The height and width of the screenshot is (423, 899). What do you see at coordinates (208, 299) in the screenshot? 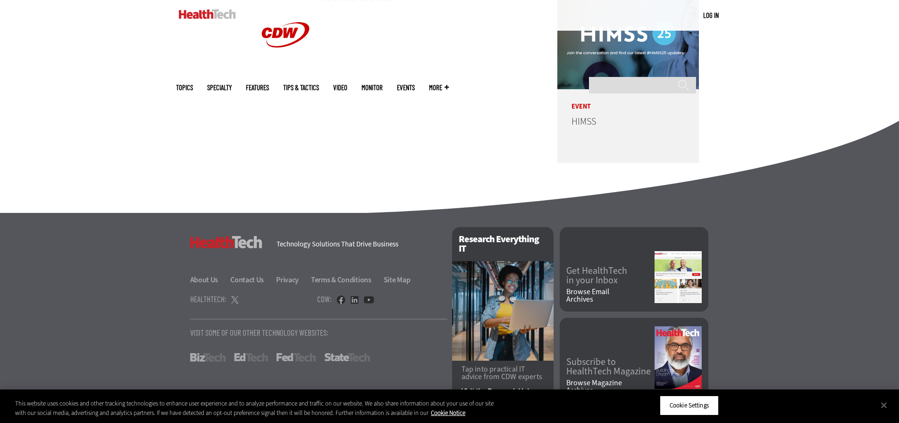
I see `h4: HealthTech:` at bounding box center [208, 299].